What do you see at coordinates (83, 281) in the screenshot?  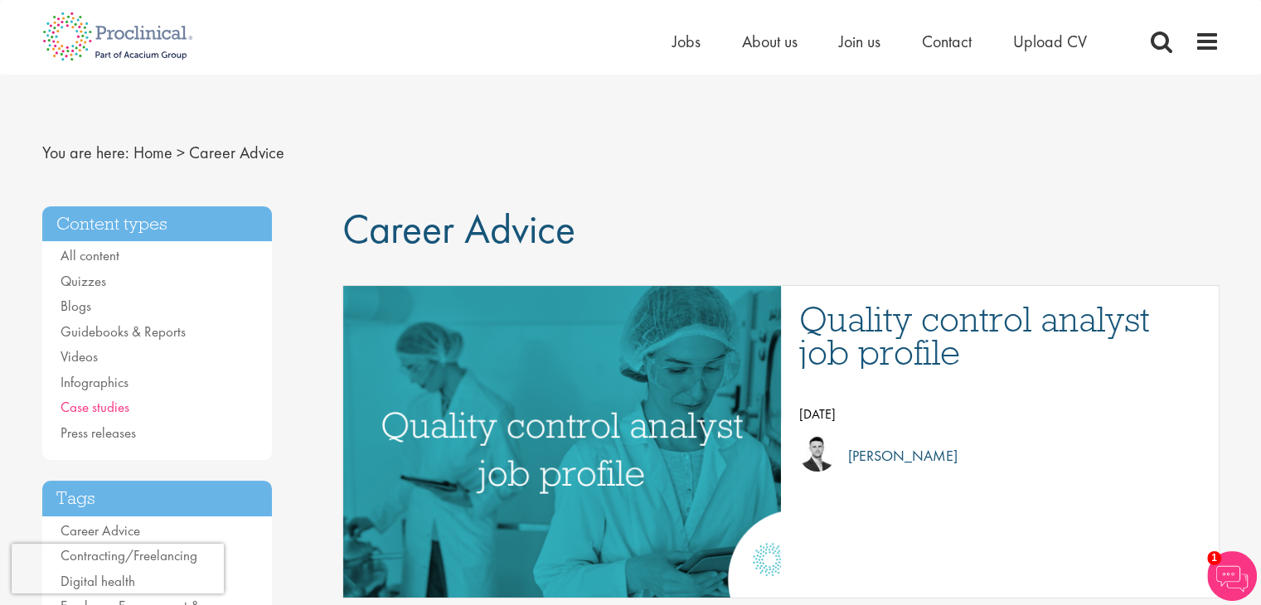 I see `a: Quizzes` at bounding box center [83, 281].